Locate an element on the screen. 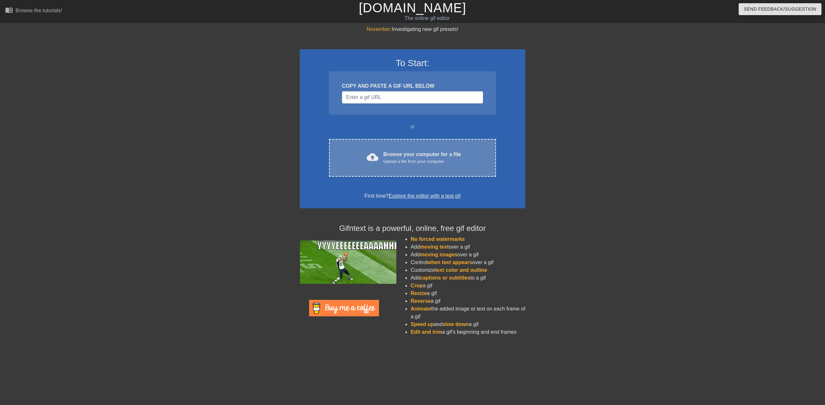 The width and height of the screenshot is (825, 405). span: slow down is located at coordinates (455, 324).